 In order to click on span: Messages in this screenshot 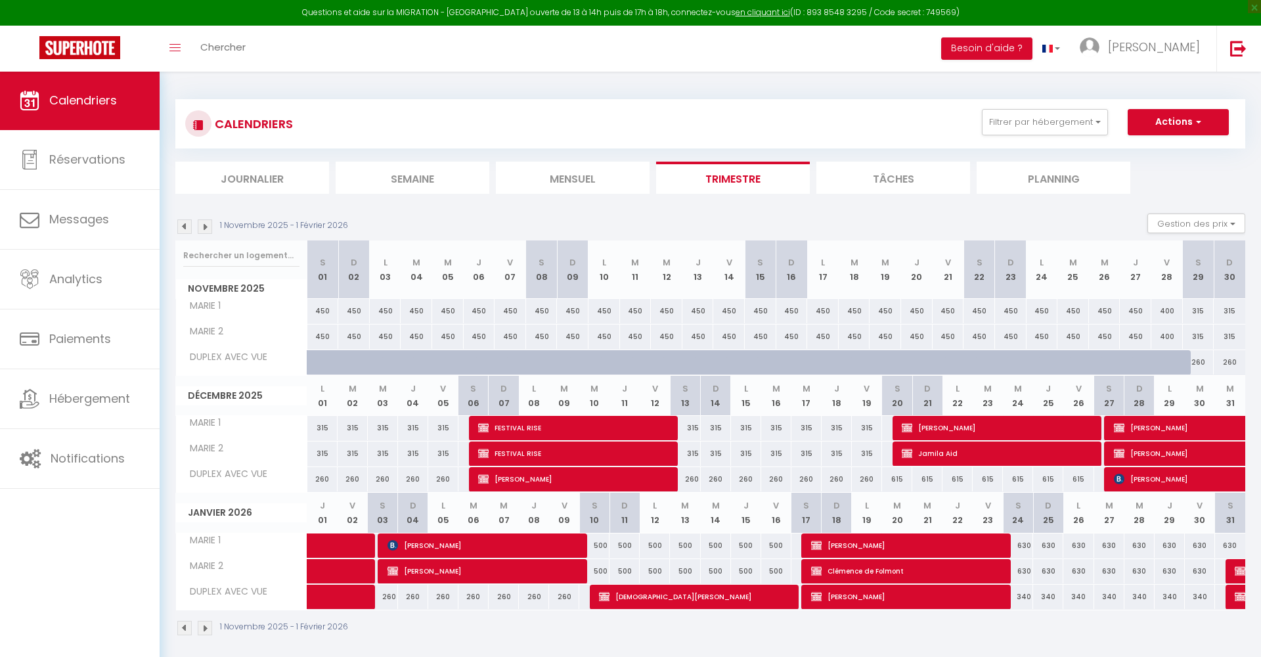, I will do `click(79, 219)`.